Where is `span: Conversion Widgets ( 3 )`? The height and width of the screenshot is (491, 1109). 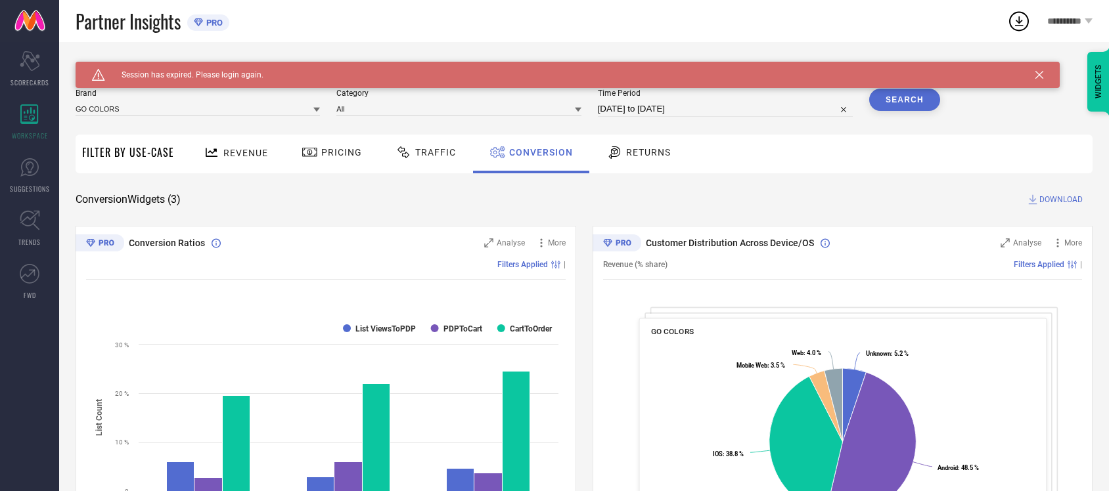 span: Conversion Widgets ( 3 ) is located at coordinates (128, 200).